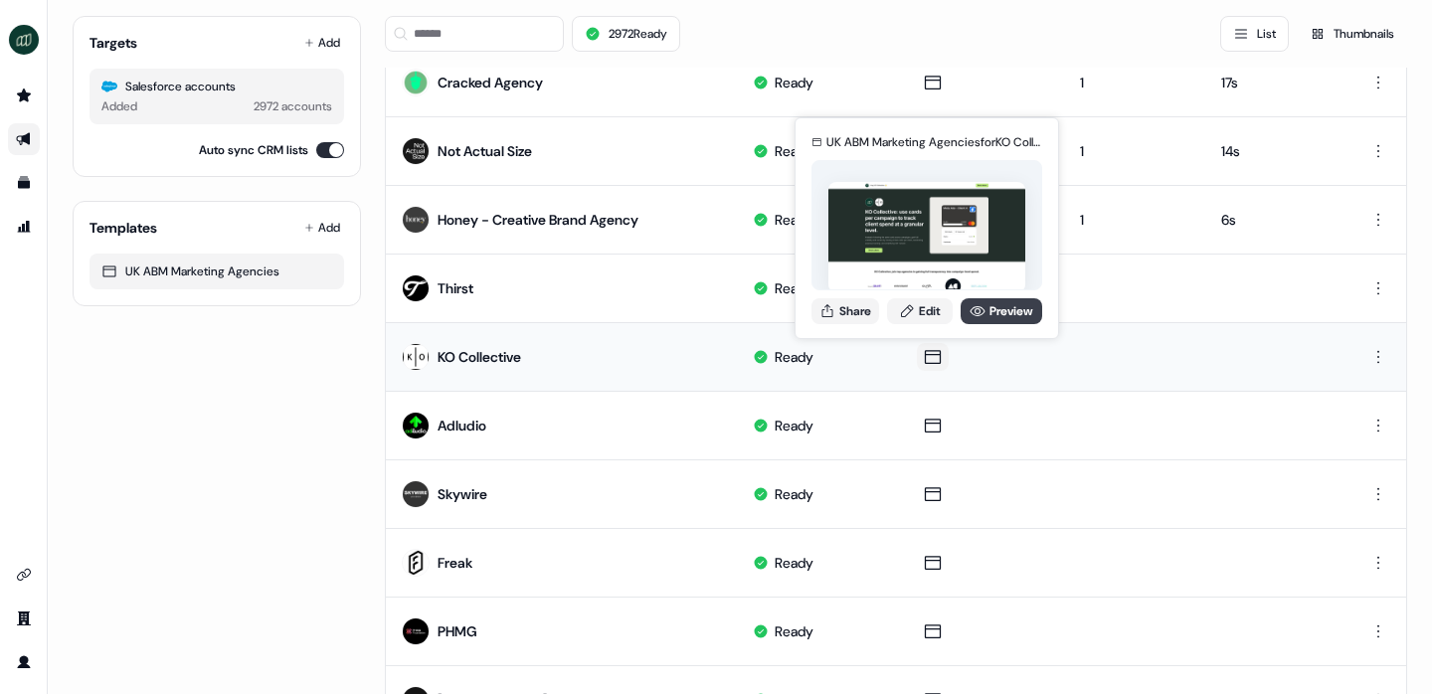  I want to click on div: 2972 accounts, so click(292, 106).